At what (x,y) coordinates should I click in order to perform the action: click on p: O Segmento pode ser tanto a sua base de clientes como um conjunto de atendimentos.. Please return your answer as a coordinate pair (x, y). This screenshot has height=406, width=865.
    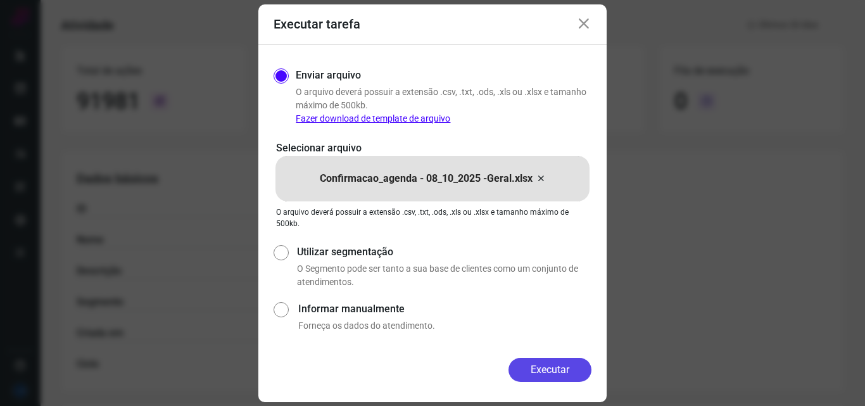
    Looking at the image, I should click on (444, 275).